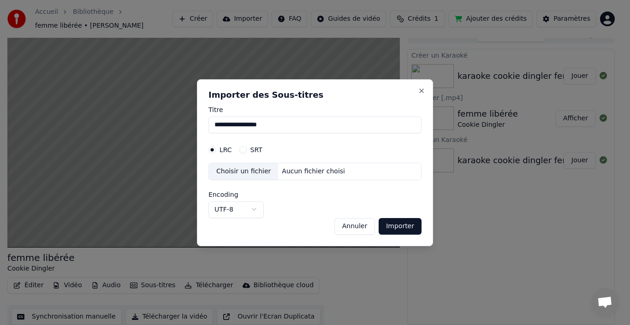 The height and width of the screenshot is (325, 630). Describe the element at coordinates (315, 110) in the screenshot. I see `label: Titre` at that location.